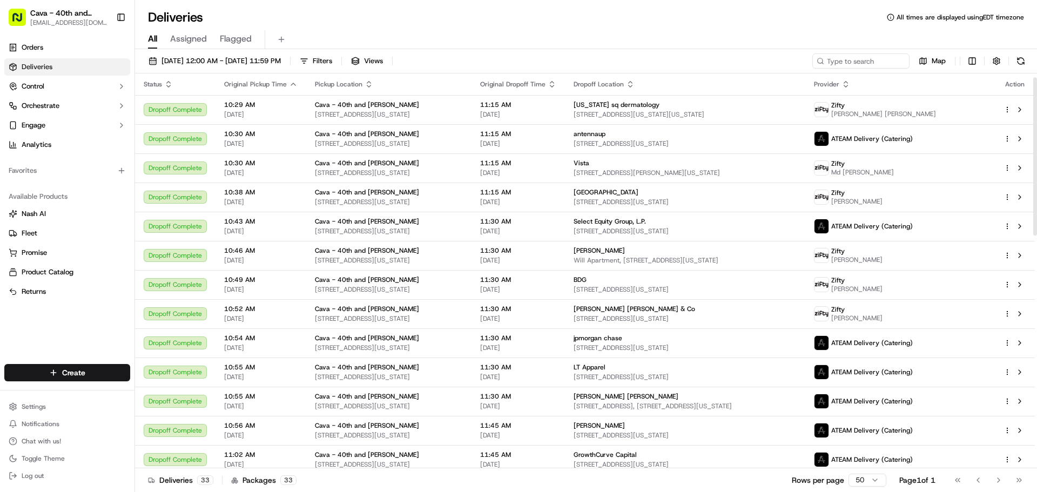  I want to click on span: Select Equity Group, L.P., so click(610, 221).